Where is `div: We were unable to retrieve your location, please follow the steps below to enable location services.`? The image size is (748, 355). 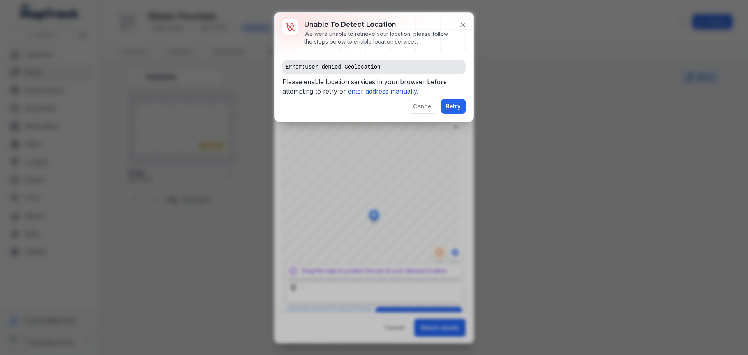 div: We were unable to retrieve your location, please follow the steps below to enable location services. is located at coordinates (379, 38).